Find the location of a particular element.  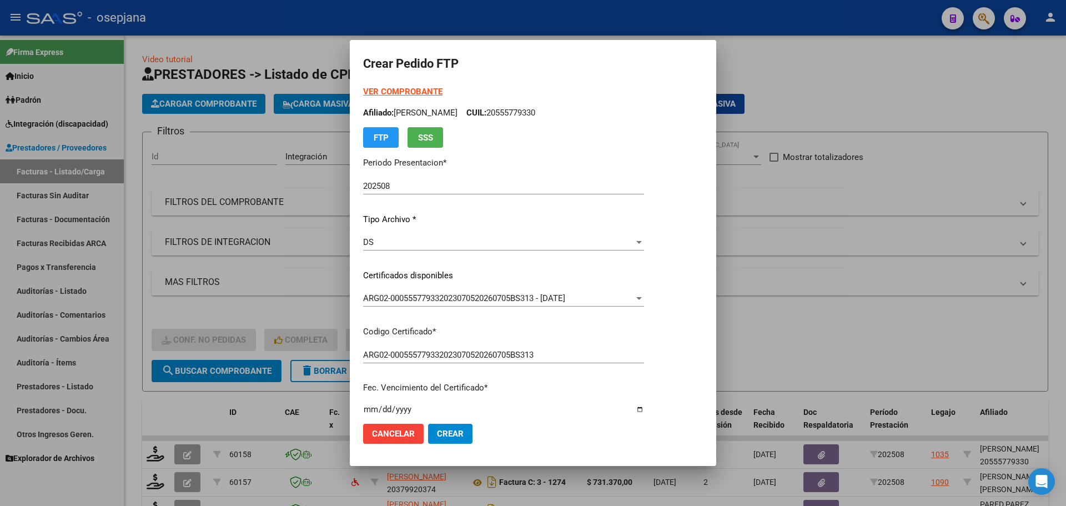

span: SSS is located at coordinates (425, 138).